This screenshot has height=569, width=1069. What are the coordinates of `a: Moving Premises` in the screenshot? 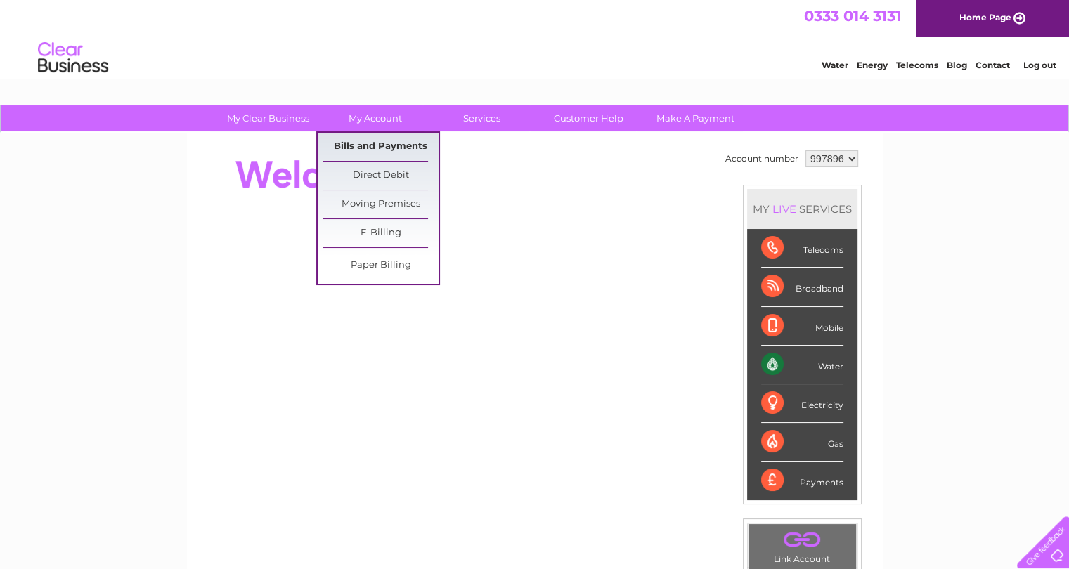 It's located at (380, 205).